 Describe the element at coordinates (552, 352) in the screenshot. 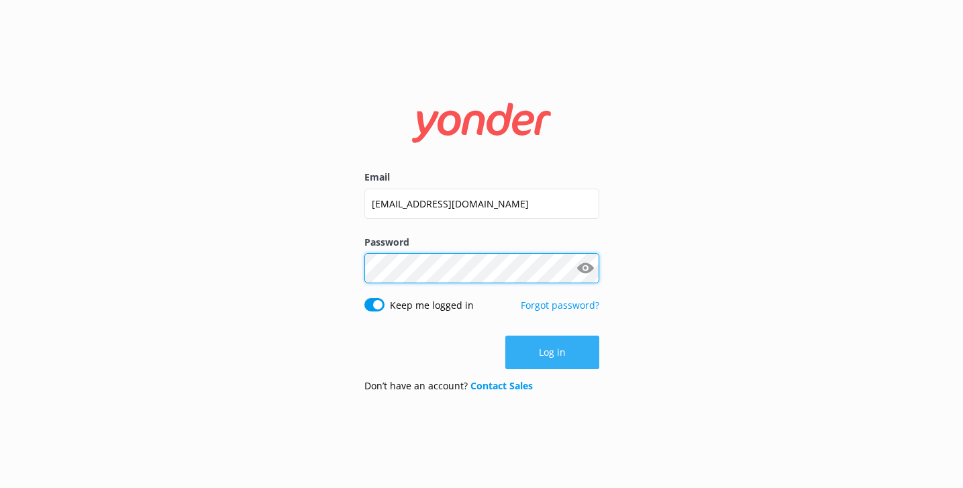

I see `button: Log in` at that location.